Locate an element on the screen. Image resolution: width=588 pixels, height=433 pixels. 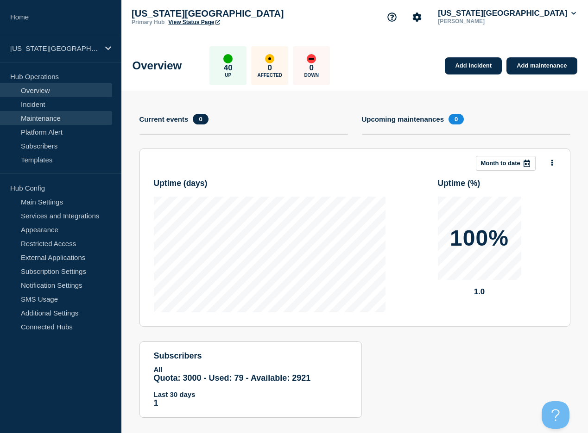
p: Last 30 days is located at coordinates (251, 395).